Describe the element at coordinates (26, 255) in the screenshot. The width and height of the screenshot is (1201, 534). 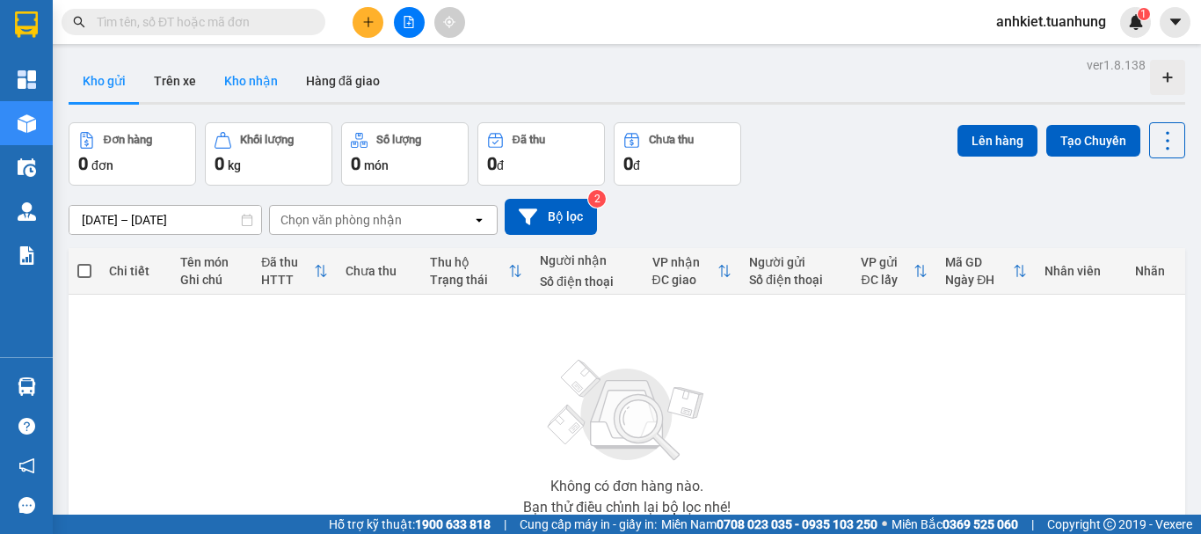
I see `img: solution-icon` at that location.